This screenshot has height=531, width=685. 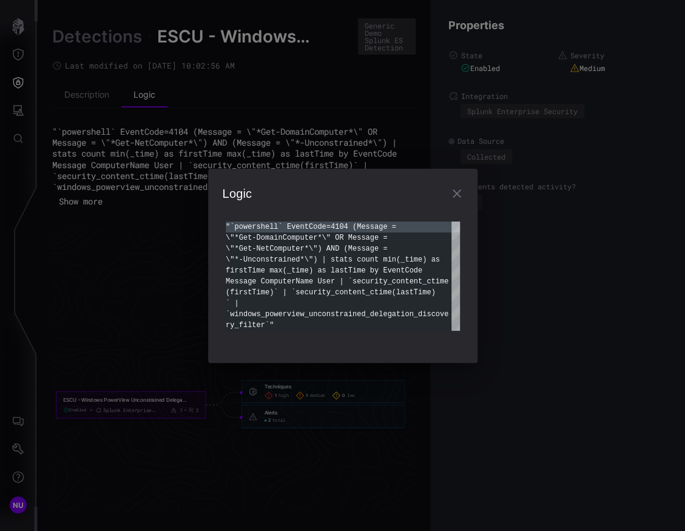 What do you see at coordinates (311, 227) in the screenshot?
I see `span: "`powershell` EventCode=4104 (Message =` at bounding box center [311, 227].